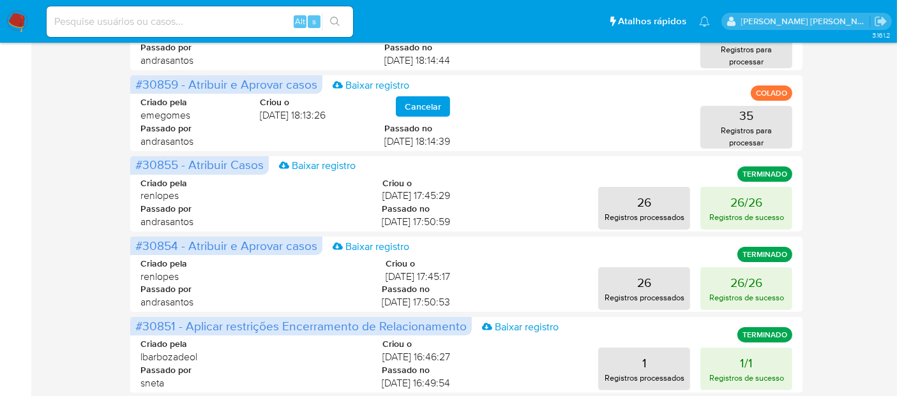 The image size is (897, 396). I want to click on span: 3.161.2, so click(881, 35).